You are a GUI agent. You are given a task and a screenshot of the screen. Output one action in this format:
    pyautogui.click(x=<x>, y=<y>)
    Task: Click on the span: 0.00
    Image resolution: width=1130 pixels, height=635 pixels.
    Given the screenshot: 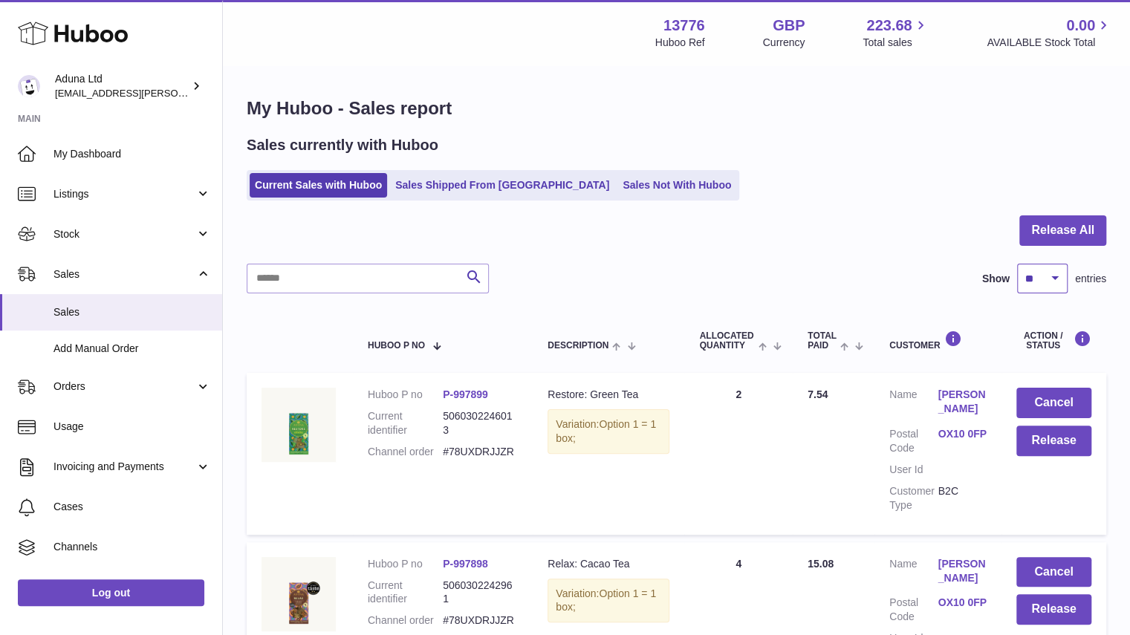 What is the action you would take?
    pyautogui.click(x=1080, y=25)
    